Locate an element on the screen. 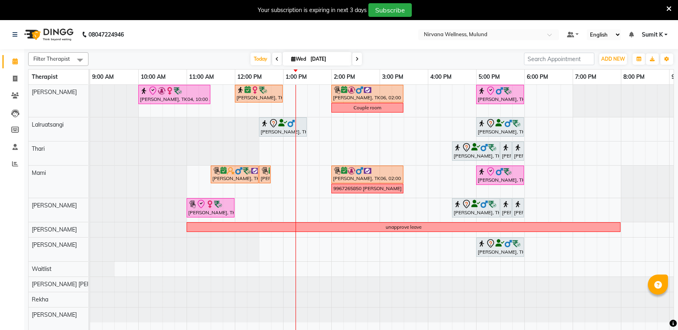 The height and width of the screenshot is (330, 678). input: 2025-09-03 is located at coordinates (328, 59).